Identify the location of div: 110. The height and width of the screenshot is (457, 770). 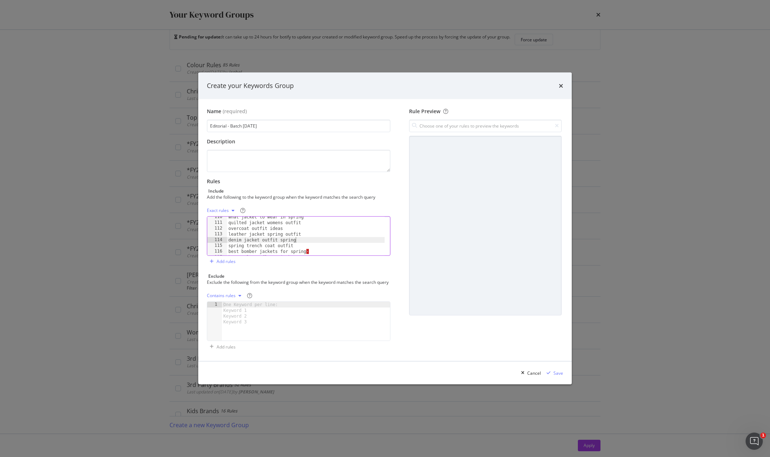
(217, 217).